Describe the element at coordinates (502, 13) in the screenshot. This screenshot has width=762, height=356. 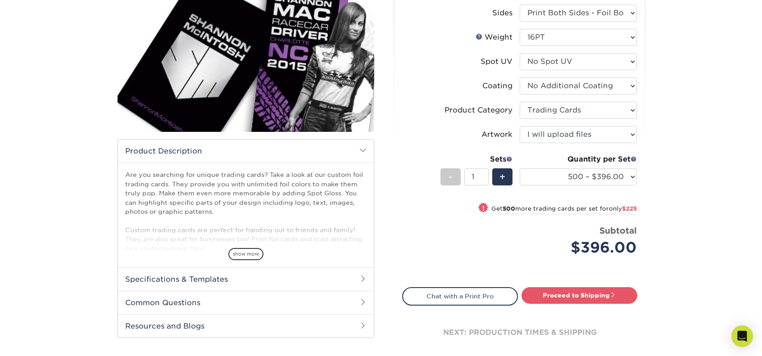
I see `div: Sides` at that location.